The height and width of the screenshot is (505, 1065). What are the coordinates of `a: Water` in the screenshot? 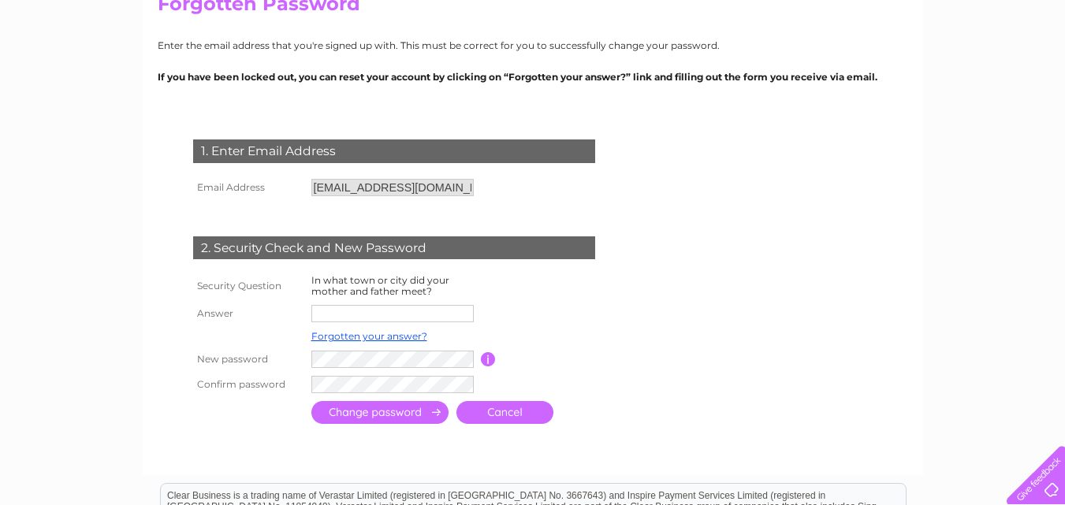 It's located at (859, 73).